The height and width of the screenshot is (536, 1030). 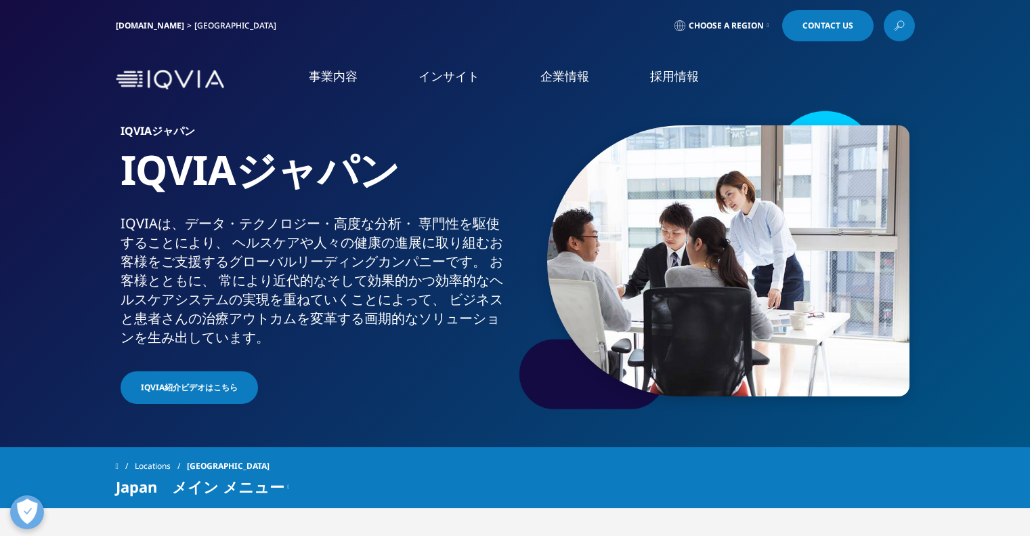 What do you see at coordinates (315, 135) in the screenshot?
I see `h6: IQVIAジャパン` at bounding box center [315, 135].